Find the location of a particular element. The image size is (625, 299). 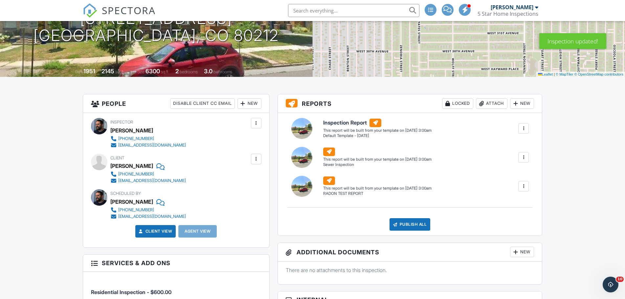

h3: Additional Documents is located at coordinates (410, 252).